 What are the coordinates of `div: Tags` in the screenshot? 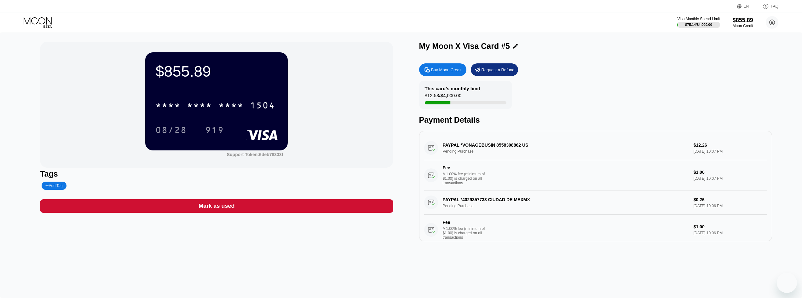 It's located at (217, 174).